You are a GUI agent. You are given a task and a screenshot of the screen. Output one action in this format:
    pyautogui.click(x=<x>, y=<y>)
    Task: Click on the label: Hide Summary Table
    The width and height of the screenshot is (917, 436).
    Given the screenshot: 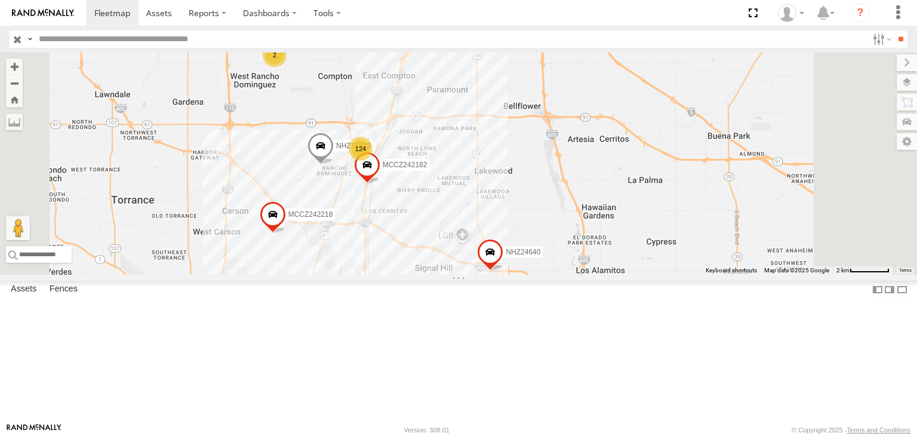 What is the action you would take?
    pyautogui.click(x=902, y=289)
    